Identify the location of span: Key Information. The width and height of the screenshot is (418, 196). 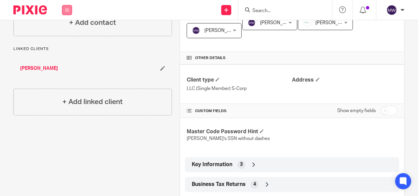
(212, 164).